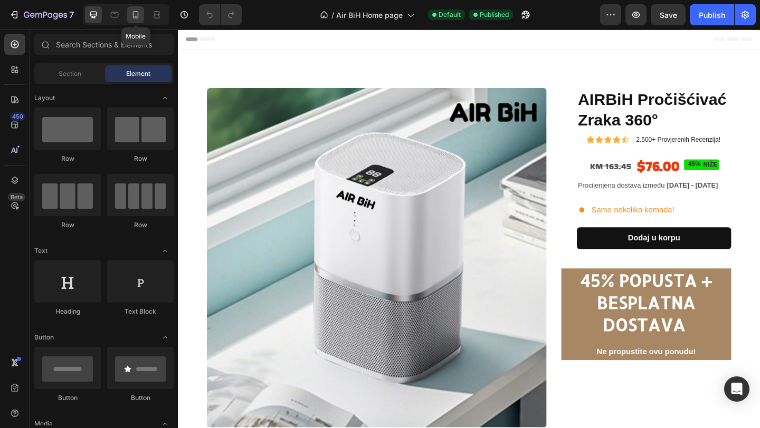 The image size is (760, 428). I want to click on div: 450, so click(17, 117).